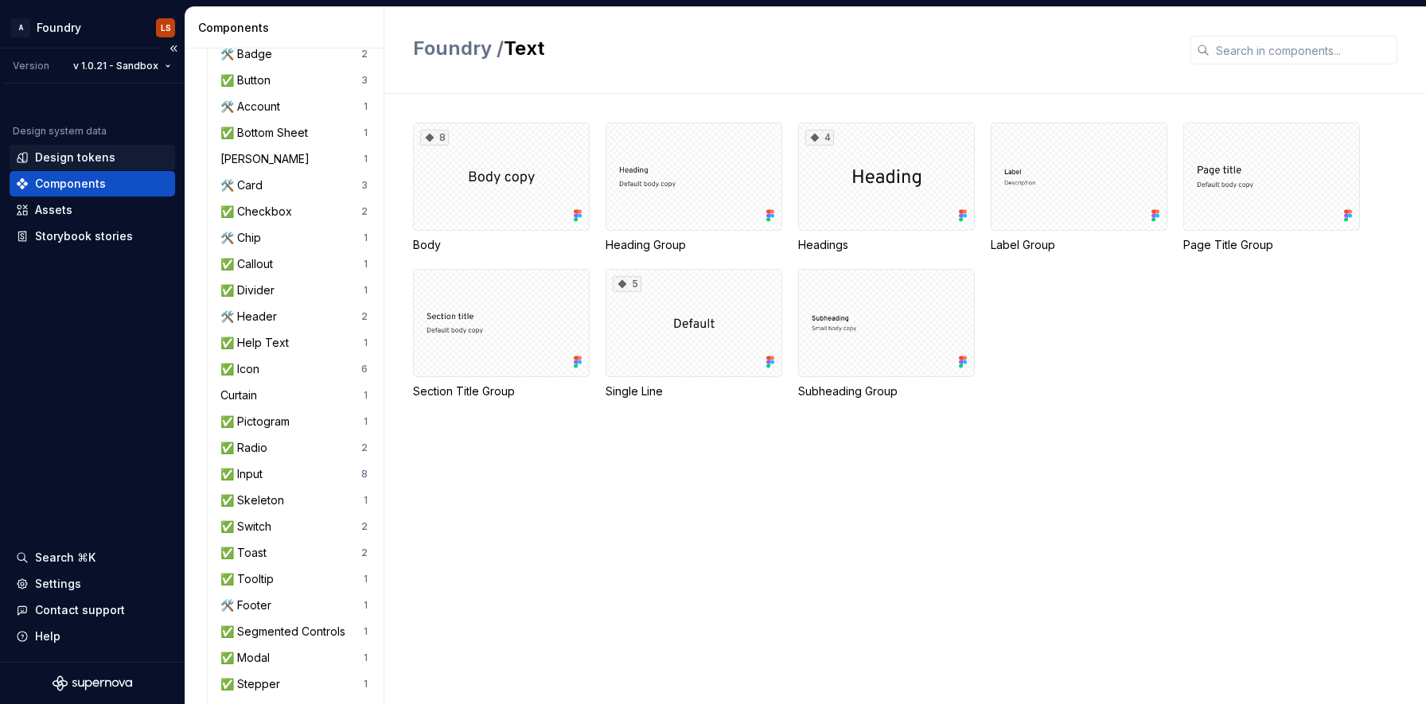 This screenshot has height=704, width=1426. I want to click on a: Storybook stories, so click(92, 236).